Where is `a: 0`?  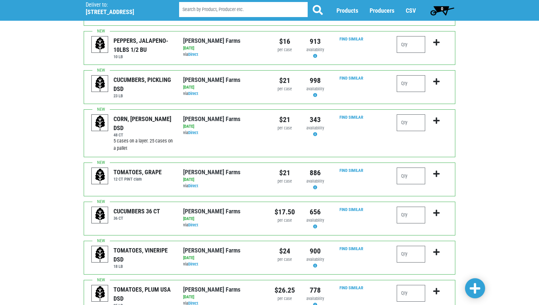 a: 0 is located at coordinates (442, 10).